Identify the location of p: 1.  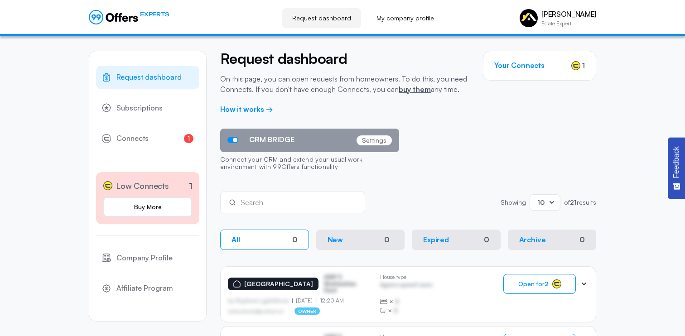
(191, 186).